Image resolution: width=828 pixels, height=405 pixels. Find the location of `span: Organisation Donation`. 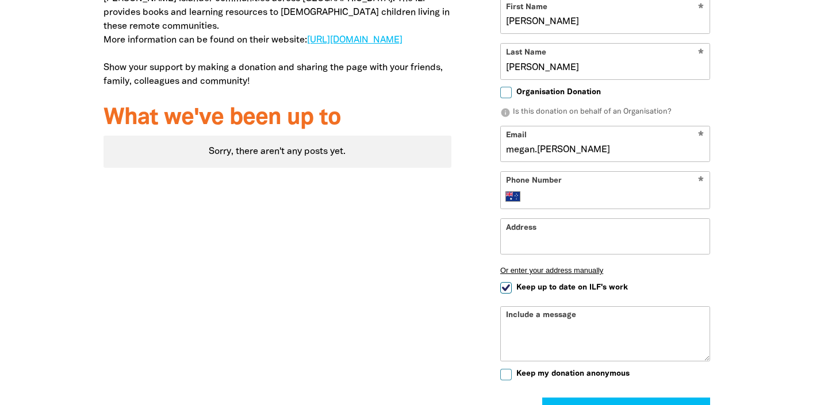

span: Organisation Donation is located at coordinates (558, 92).